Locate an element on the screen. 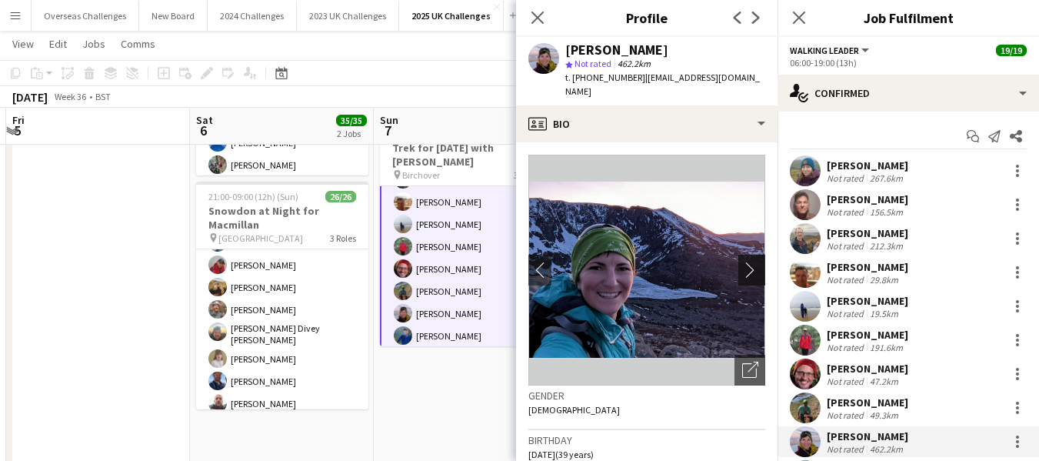 The height and width of the screenshot is (461, 1039). button: Overseas Challenges is located at coordinates (85, 15).